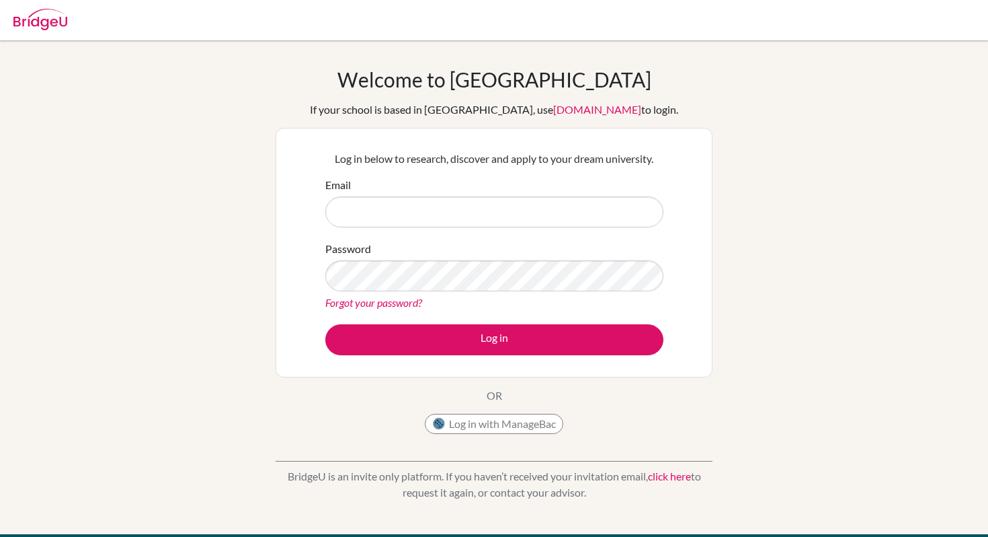  Describe the element at coordinates (494, 395) in the screenshot. I see `p: OR` at that location.